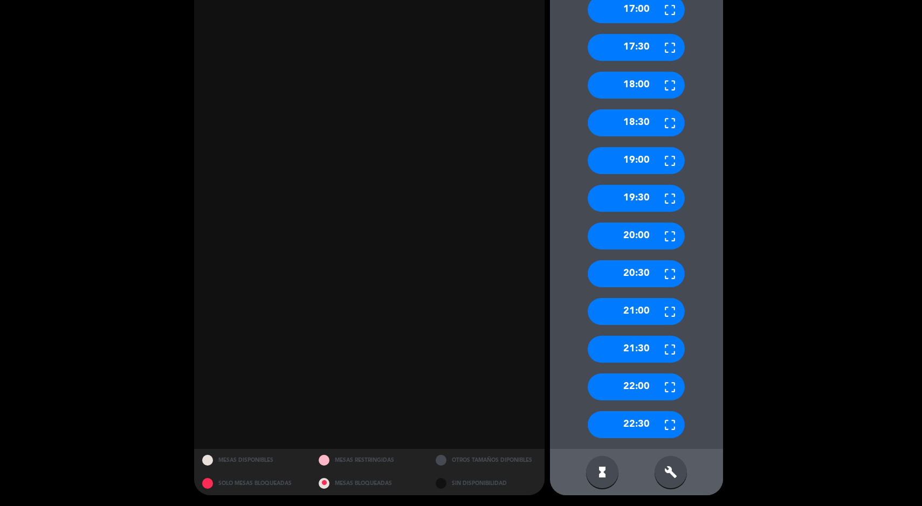 The width and height of the screenshot is (922, 506). Describe the element at coordinates (486, 460) in the screenshot. I see `div: OTROS TAMAÑOS DIPONIBLES` at that location.